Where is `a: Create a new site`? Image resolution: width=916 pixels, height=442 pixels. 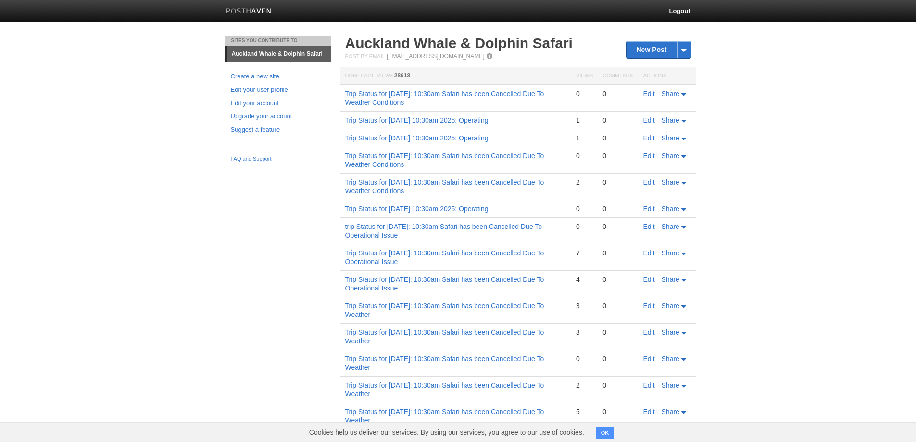
a: Create a new site is located at coordinates (278, 76).